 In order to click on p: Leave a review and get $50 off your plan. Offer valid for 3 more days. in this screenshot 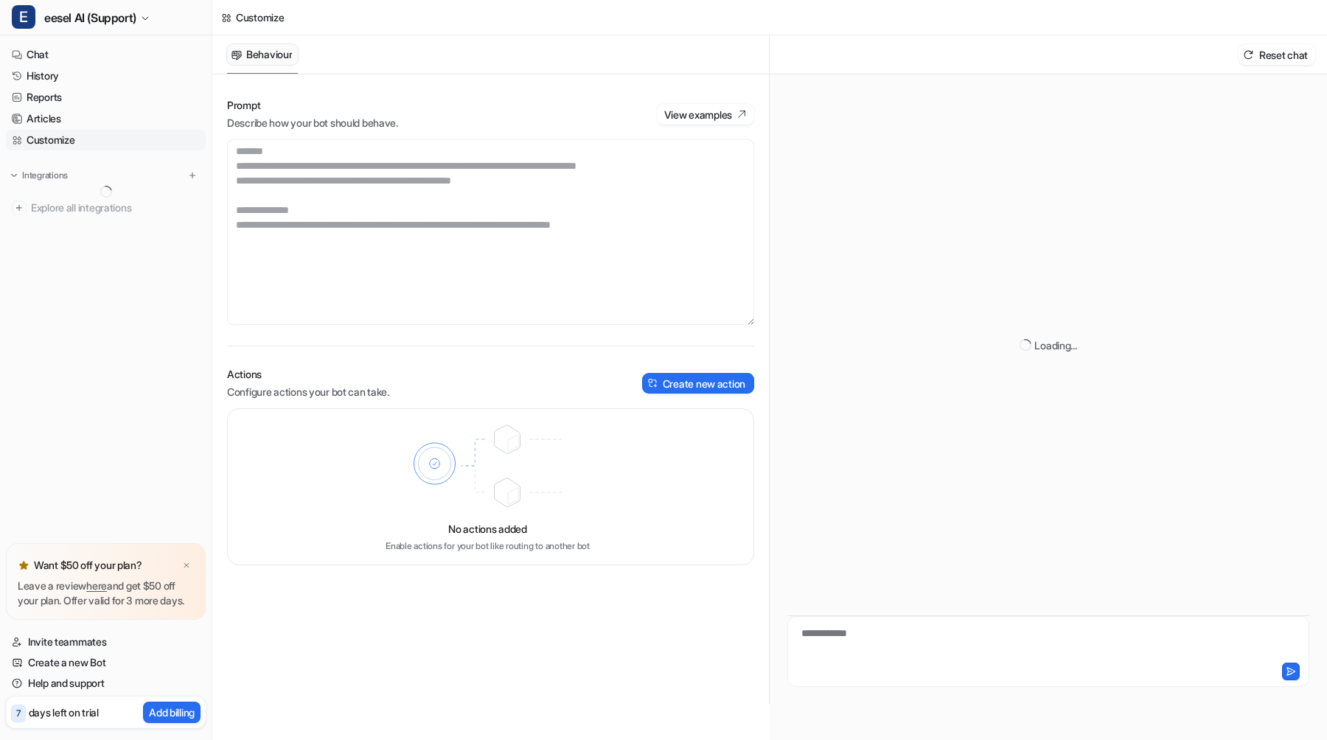, I will do `click(105, 594)`.